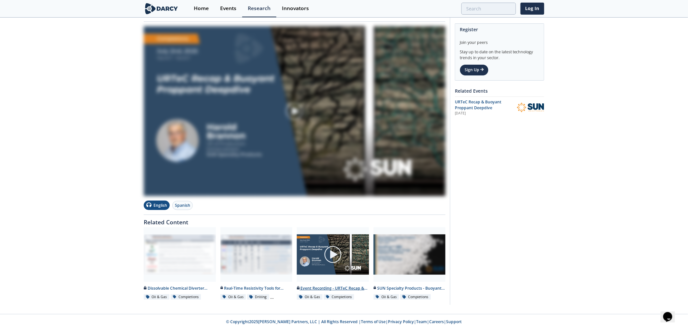 Image resolution: width=688 pixels, height=329 pixels. What do you see at coordinates (489, 8) in the screenshot?
I see `input: Advanced Search` at bounding box center [489, 8].